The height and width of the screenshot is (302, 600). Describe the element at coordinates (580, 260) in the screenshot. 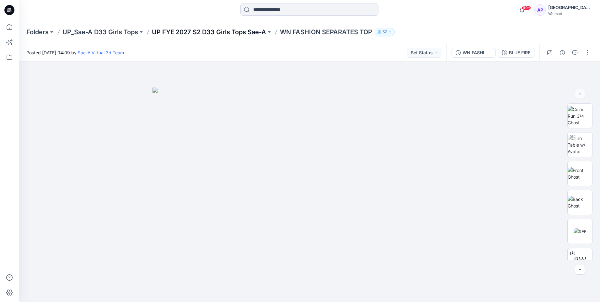

I see `span: BW` at that location.